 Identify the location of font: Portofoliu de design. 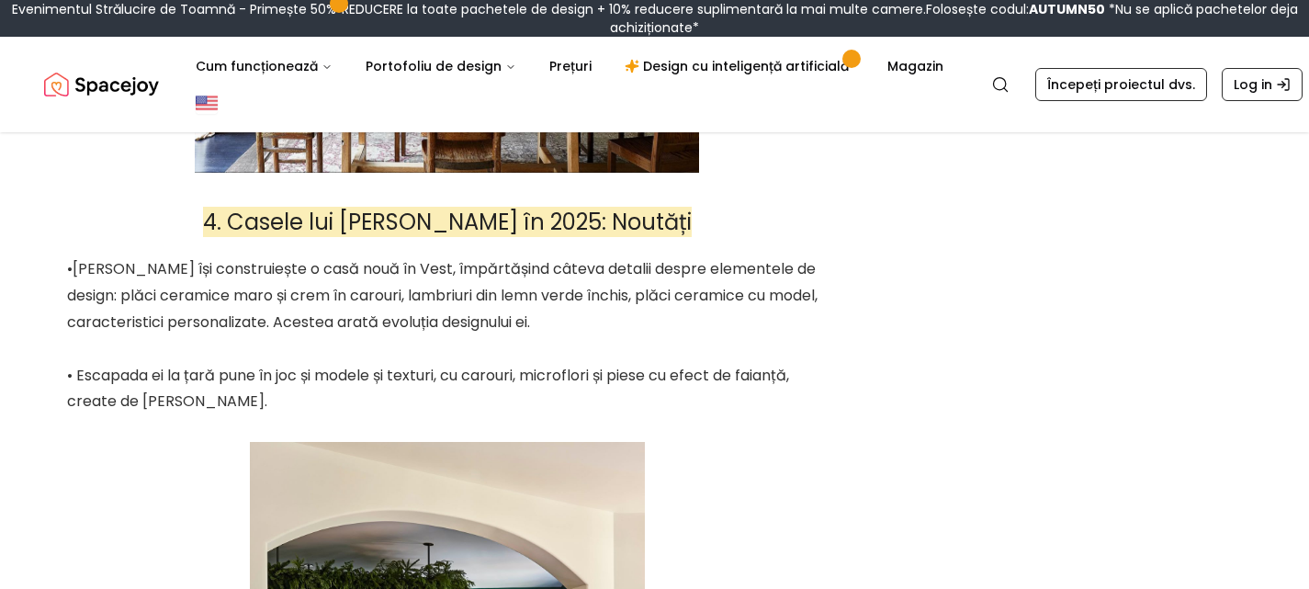
(434, 66).